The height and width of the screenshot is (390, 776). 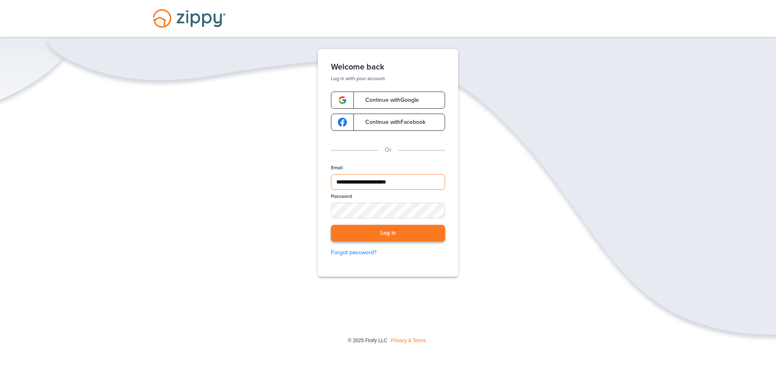 What do you see at coordinates (391, 122) in the screenshot?
I see `span: Continue with Facebook` at bounding box center [391, 122].